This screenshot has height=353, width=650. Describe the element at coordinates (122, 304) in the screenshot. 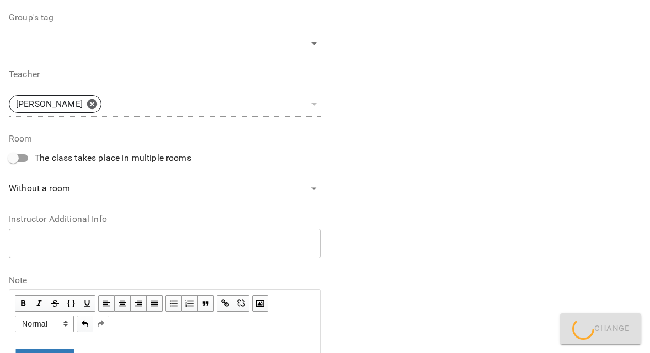

I see `button: Align Center` at that location.